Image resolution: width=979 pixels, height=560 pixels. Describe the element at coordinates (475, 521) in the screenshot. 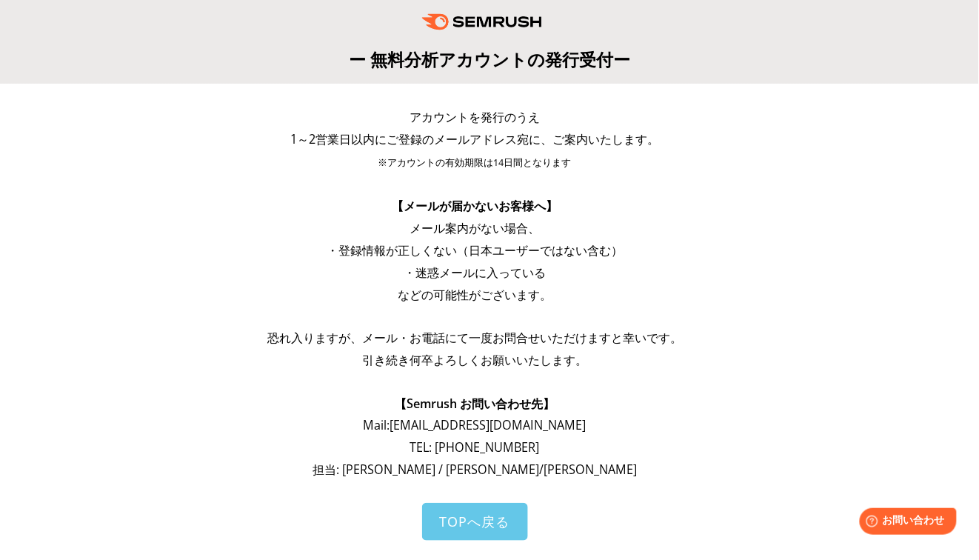

I see `span: TOPへ戻る` at that location.